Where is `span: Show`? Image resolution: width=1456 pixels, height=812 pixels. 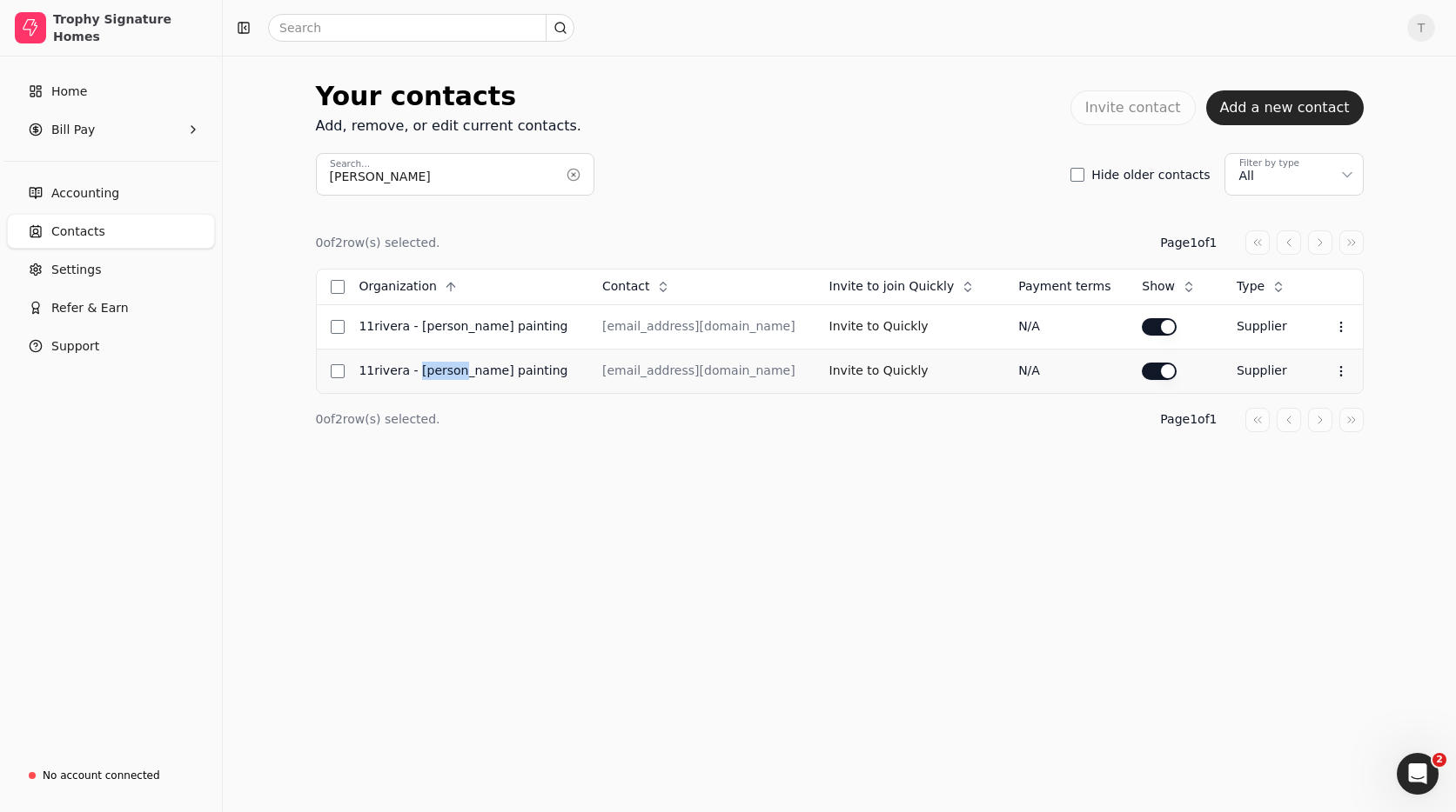 span: Show is located at coordinates (1158, 286).